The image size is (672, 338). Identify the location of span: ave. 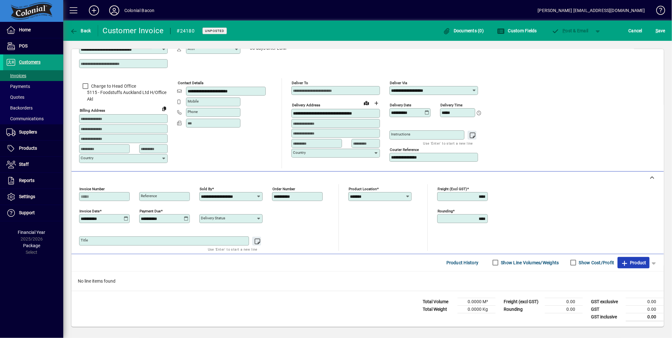
(660, 31).